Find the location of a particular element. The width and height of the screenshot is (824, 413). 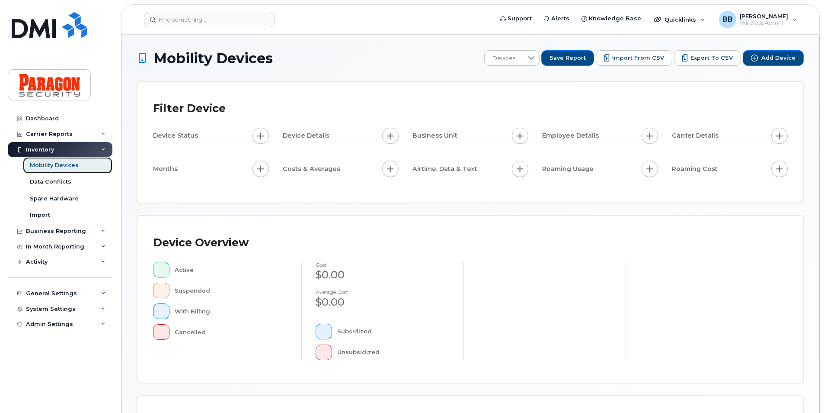

div: Active is located at coordinates (231, 269).